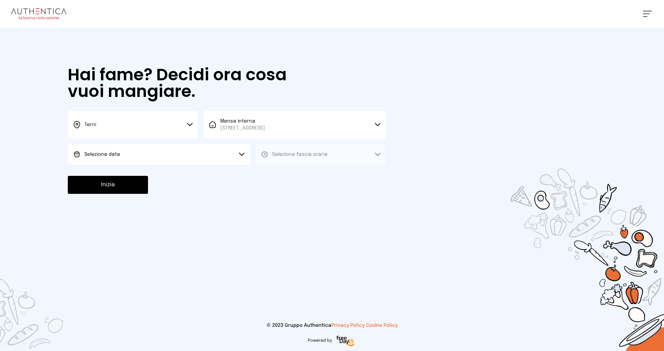 Image resolution: width=664 pixels, height=351 pixels. Describe the element at coordinates (567, 240) in the screenshot. I see `img: sticker-selezione-mensa.70a28f7.png` at that location.